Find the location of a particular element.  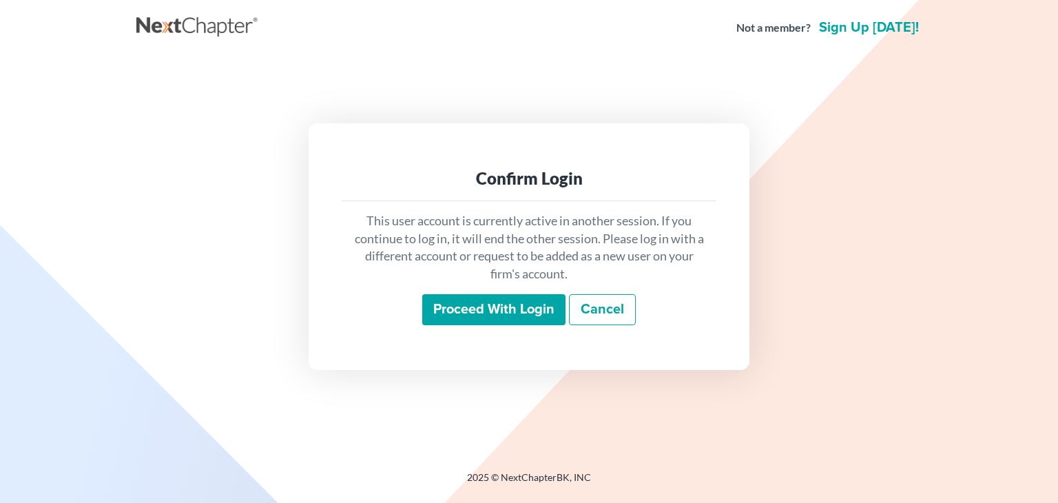

p: This user account is currently active in another session. If you continue to log in, it will end ... is located at coordinates (529, 247).